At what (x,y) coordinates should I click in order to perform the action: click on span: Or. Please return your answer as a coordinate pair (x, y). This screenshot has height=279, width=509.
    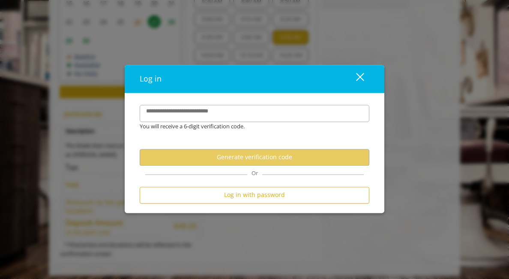
    Looking at the image, I should click on (255, 173).